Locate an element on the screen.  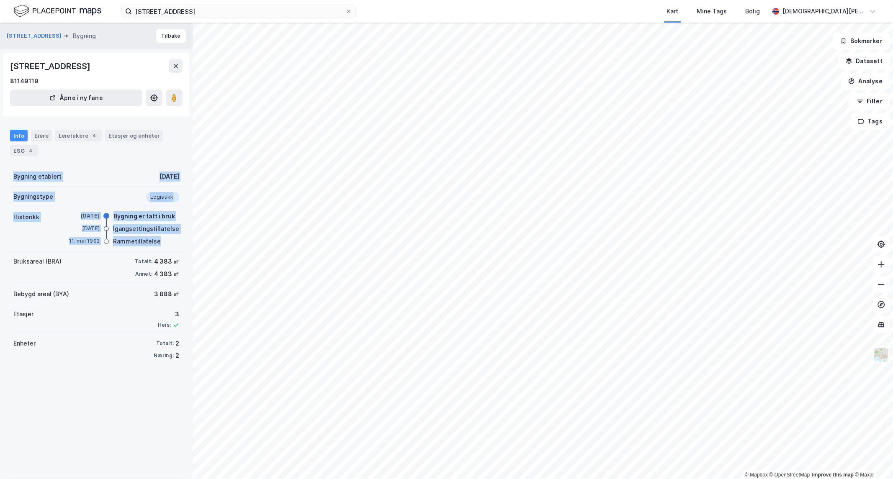
div: Info is located at coordinates (19, 136).